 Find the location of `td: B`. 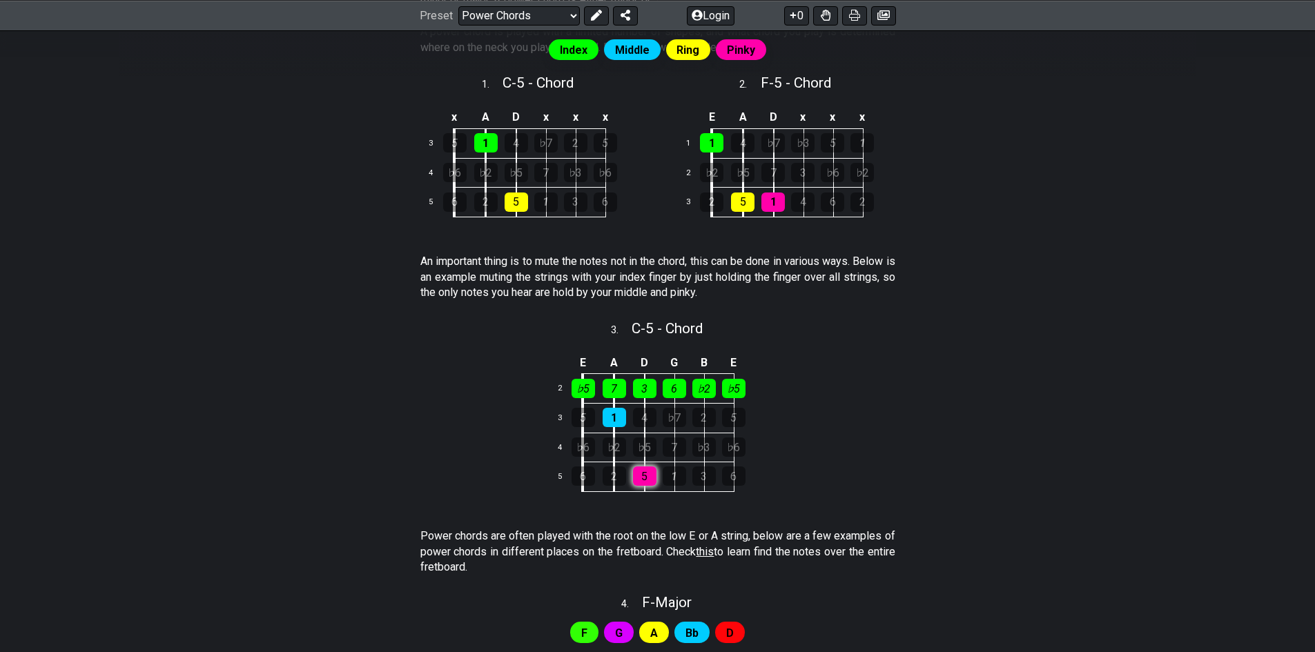

td: B is located at coordinates (703, 362).